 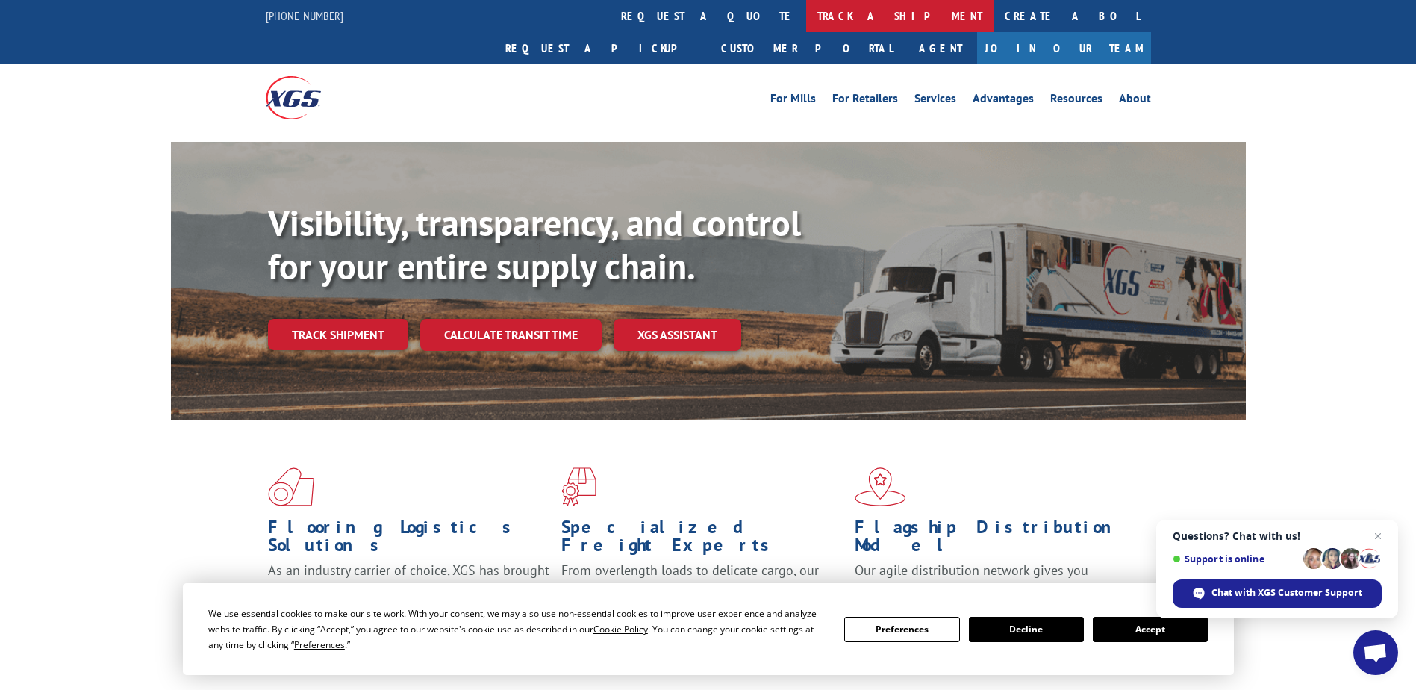 I want to click on a: Resources, so click(x=1077, y=101).